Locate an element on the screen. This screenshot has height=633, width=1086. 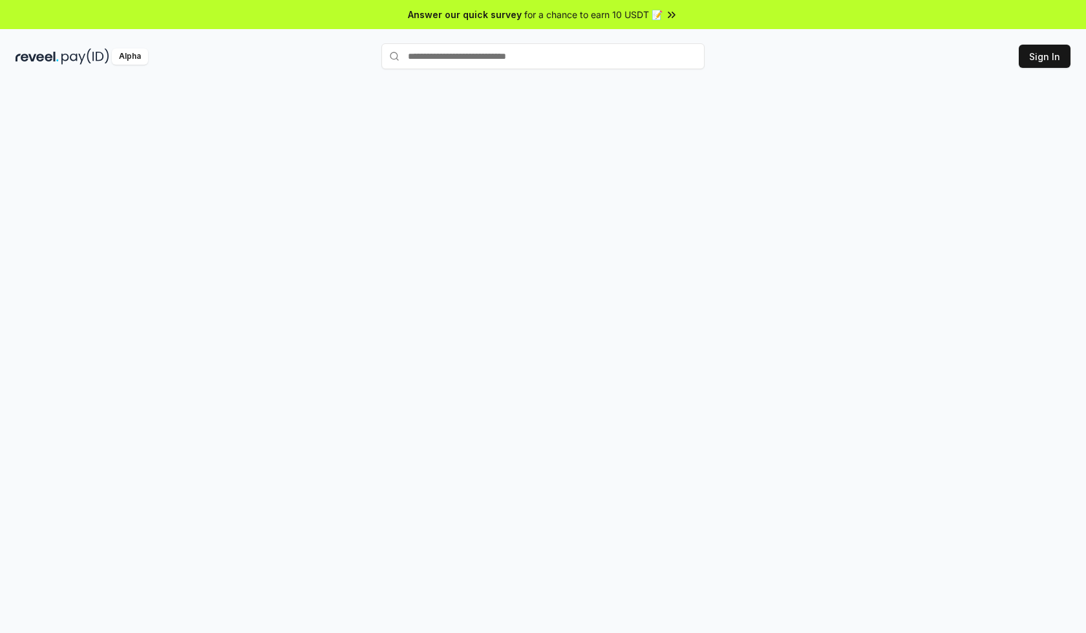
span: Answer our quick survey is located at coordinates (465, 14).